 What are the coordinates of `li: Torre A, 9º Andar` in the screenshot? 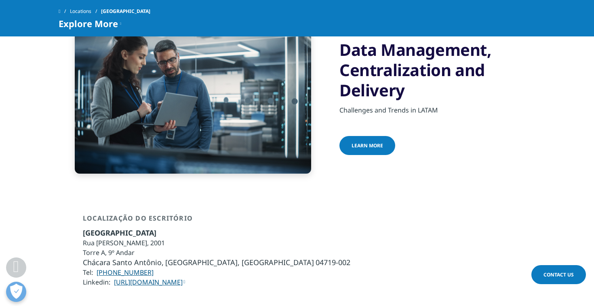 It's located at (217, 252).